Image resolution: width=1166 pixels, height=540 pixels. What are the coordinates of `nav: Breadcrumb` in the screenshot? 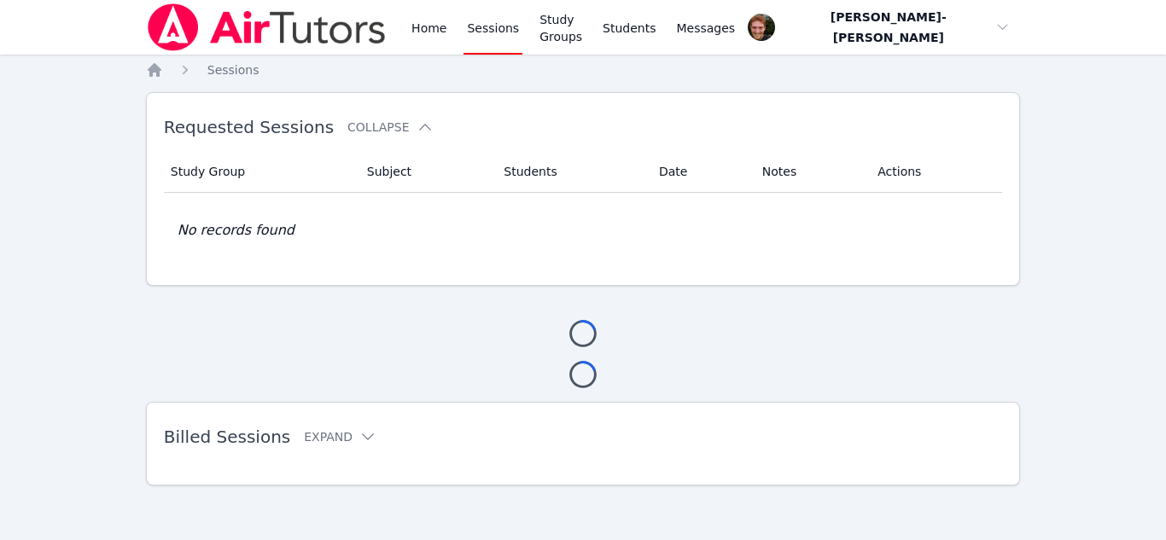 It's located at (583, 70).